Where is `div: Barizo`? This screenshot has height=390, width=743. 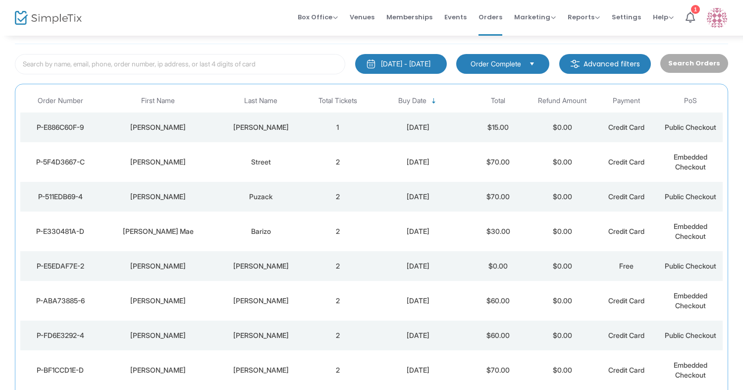 div: Barizo is located at coordinates (261, 231).